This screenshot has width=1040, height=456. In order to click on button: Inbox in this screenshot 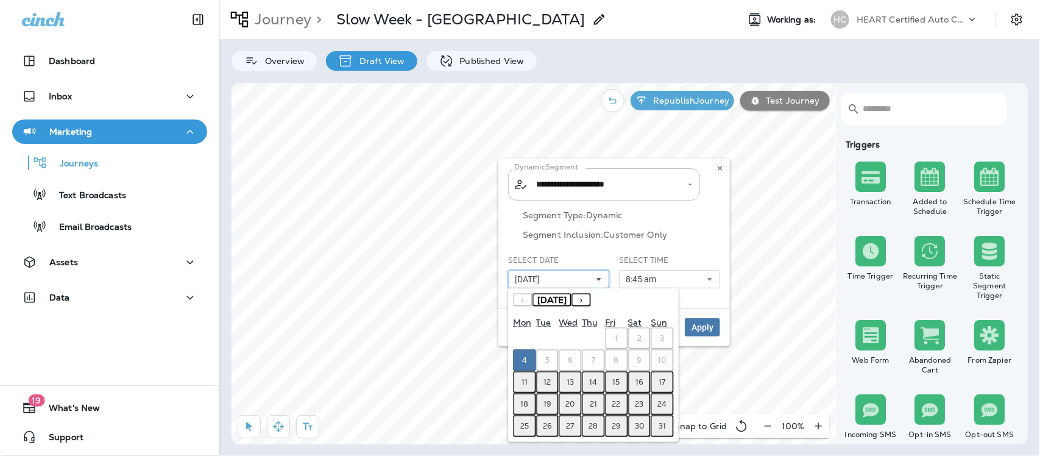, I will do `click(110, 96)`.